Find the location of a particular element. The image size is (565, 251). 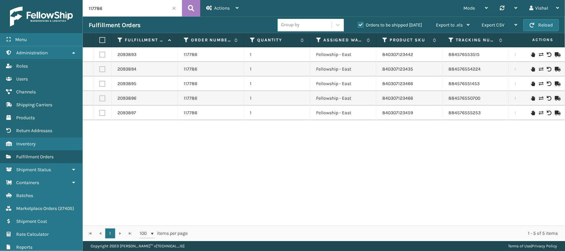

a: 884576550700 is located at coordinates (464, 98).